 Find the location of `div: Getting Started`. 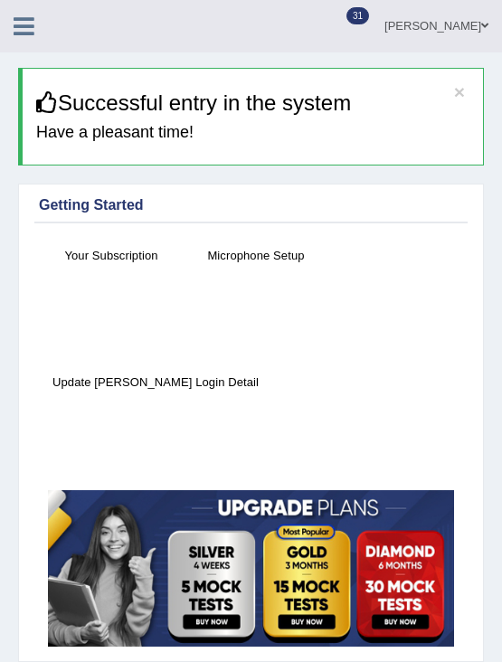

div: Getting Started is located at coordinates (250, 205).